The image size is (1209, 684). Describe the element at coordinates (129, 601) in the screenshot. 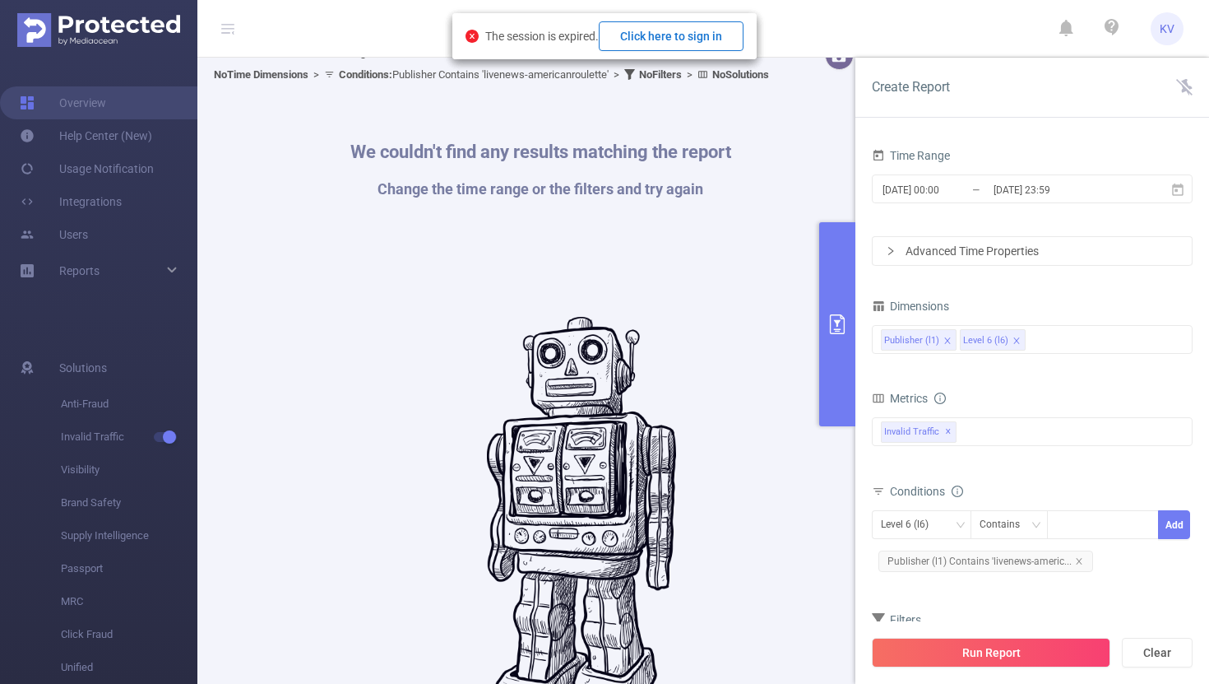

I see `span: MRC` at that location.